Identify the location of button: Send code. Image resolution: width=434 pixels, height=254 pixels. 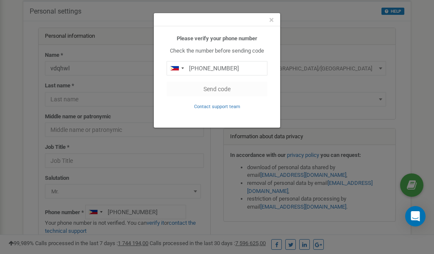
(217, 89).